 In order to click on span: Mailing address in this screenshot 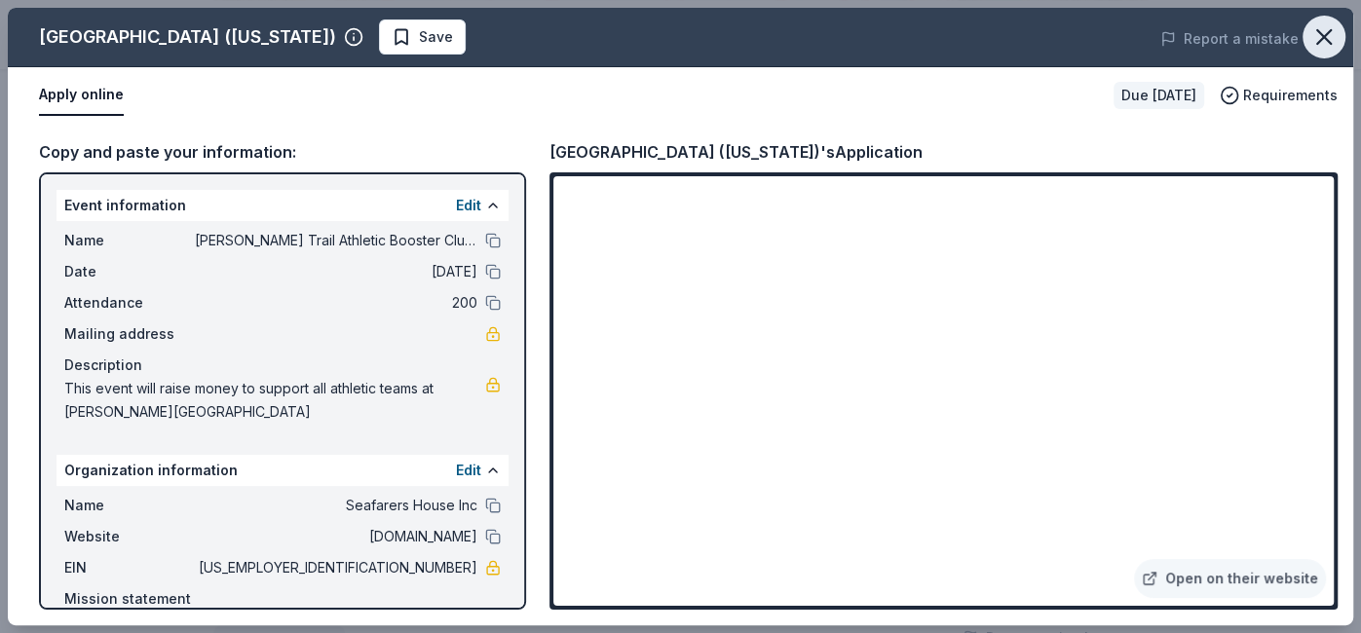, I will do `click(130, 334)`.